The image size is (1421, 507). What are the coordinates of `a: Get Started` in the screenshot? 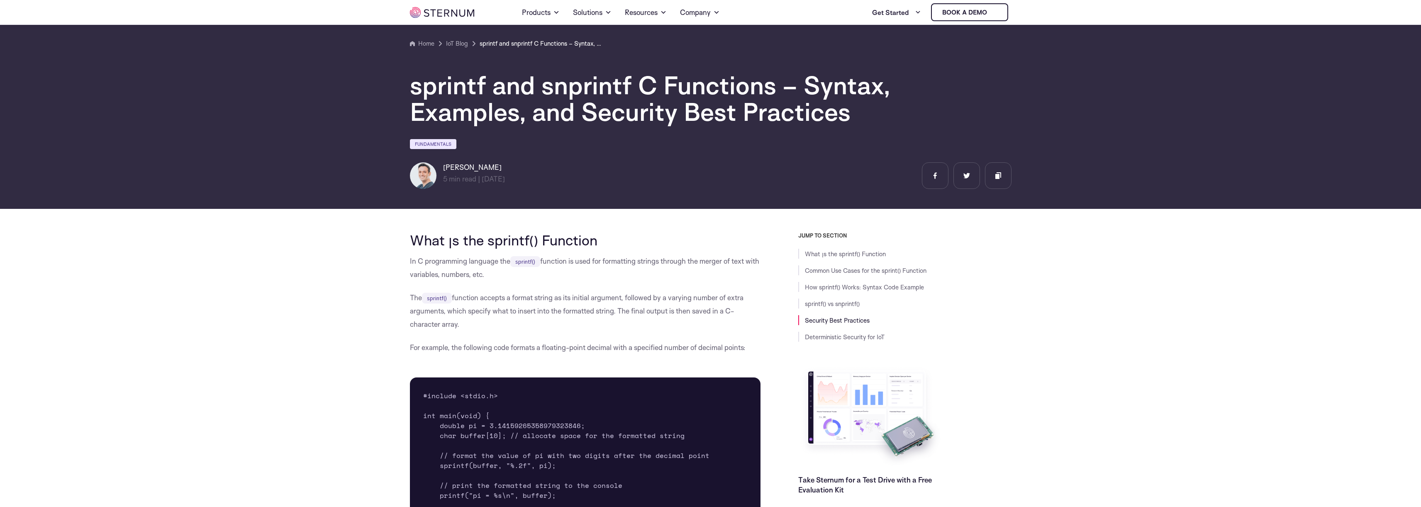 It's located at (897, 12).